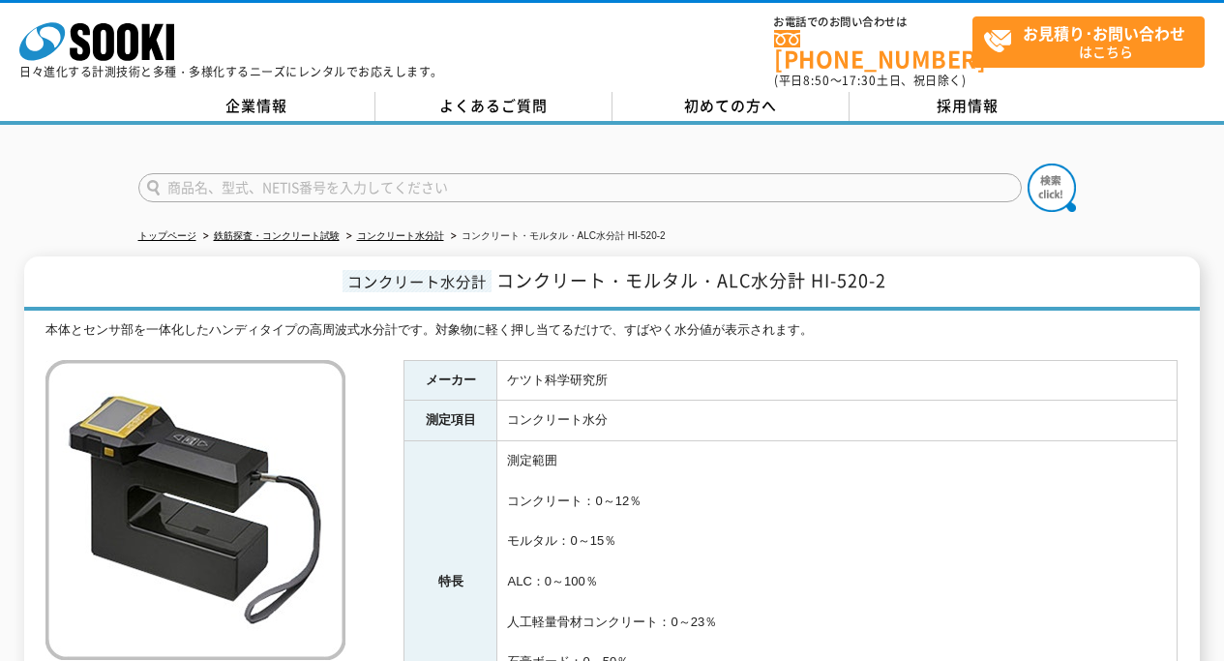 The image size is (1224, 661). What do you see at coordinates (494, 106) in the screenshot?
I see `a: よくあるご質問` at bounding box center [494, 106].